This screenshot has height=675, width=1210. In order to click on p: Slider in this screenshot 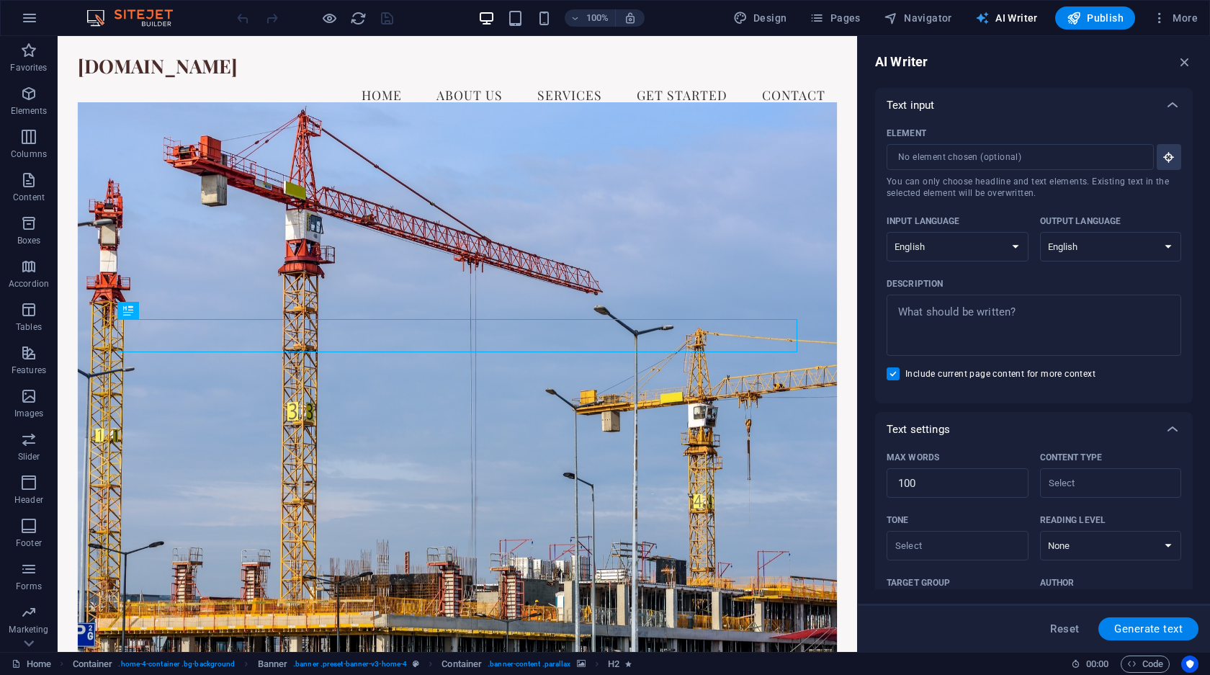, I will do `click(29, 456)`.